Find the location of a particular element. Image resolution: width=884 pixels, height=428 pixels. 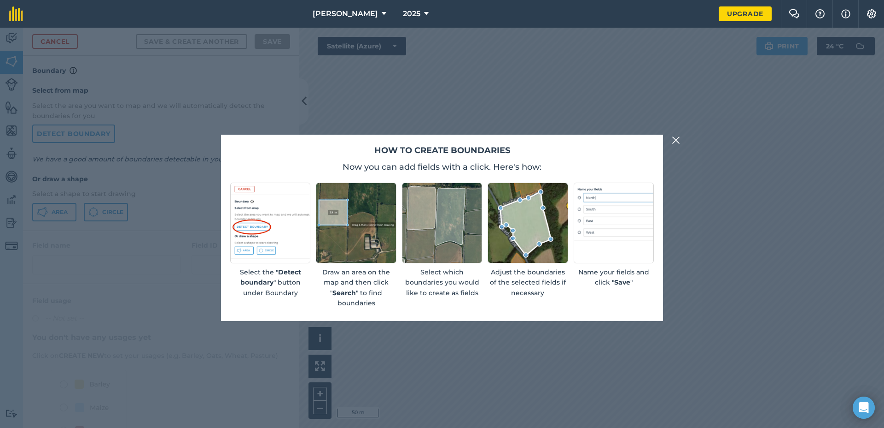

img: A cog icon is located at coordinates (872, 14).